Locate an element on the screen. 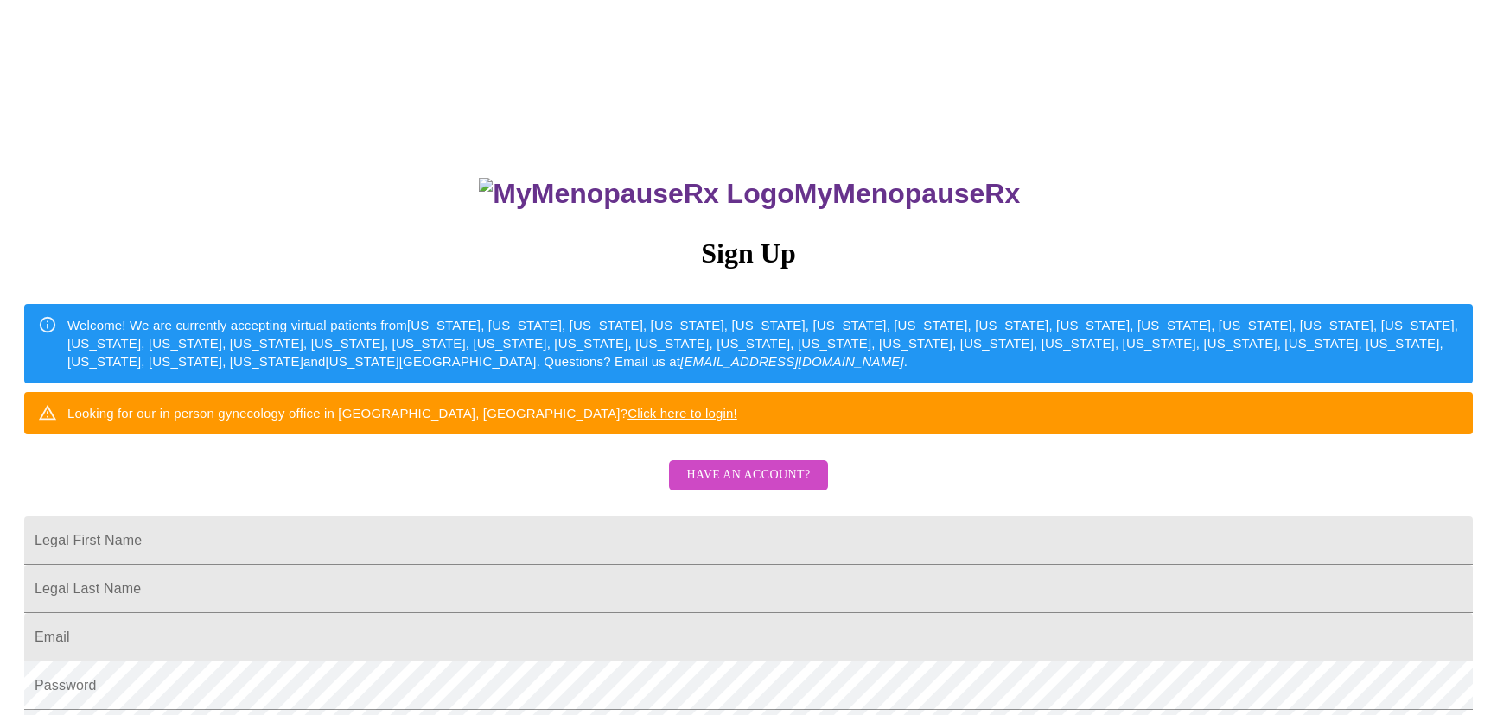  button: Have an account? is located at coordinates (747, 475).